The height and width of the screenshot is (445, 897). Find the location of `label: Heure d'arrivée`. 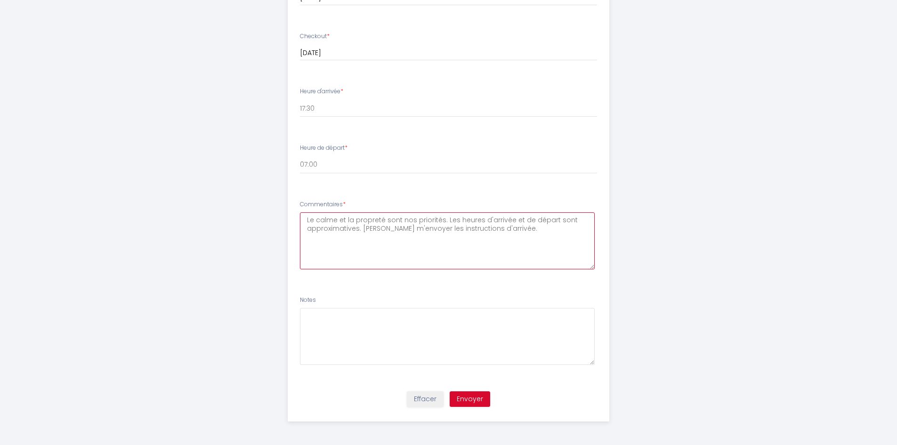

label: Heure d'arrivée is located at coordinates (322, 91).